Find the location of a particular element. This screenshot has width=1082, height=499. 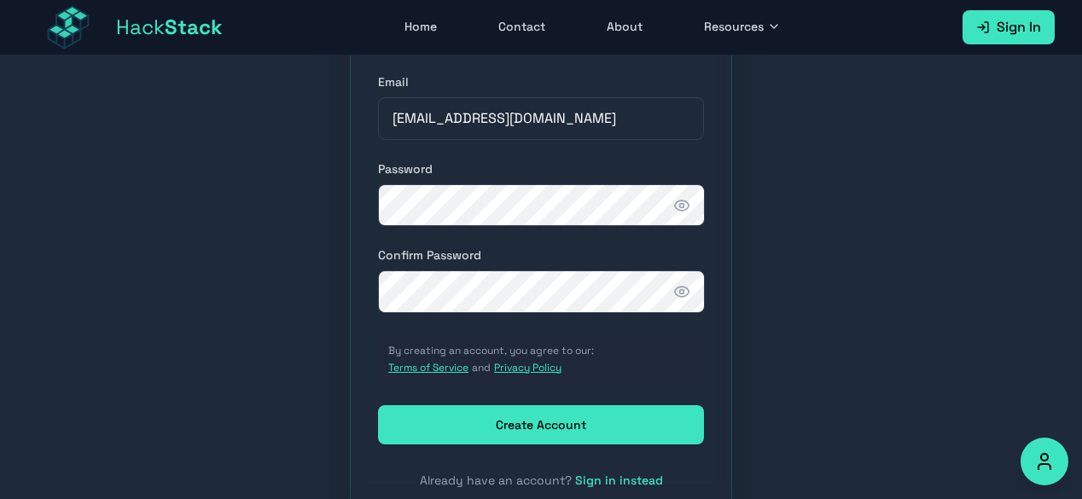

p: By creating an account, you agree to our: is located at coordinates (541, 351).